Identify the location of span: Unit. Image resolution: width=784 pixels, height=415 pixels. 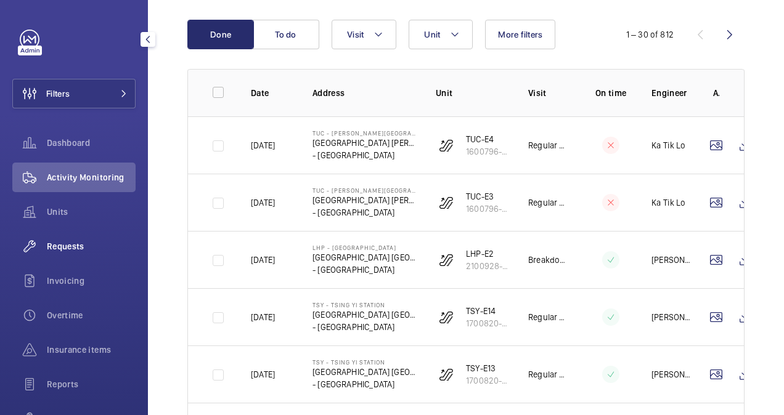
(432, 35).